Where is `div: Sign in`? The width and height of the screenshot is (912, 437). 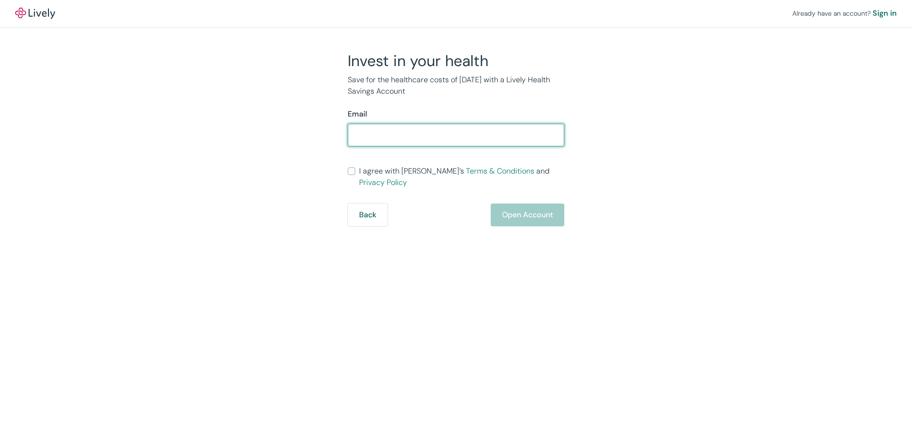 div: Sign in is located at coordinates (885, 13).